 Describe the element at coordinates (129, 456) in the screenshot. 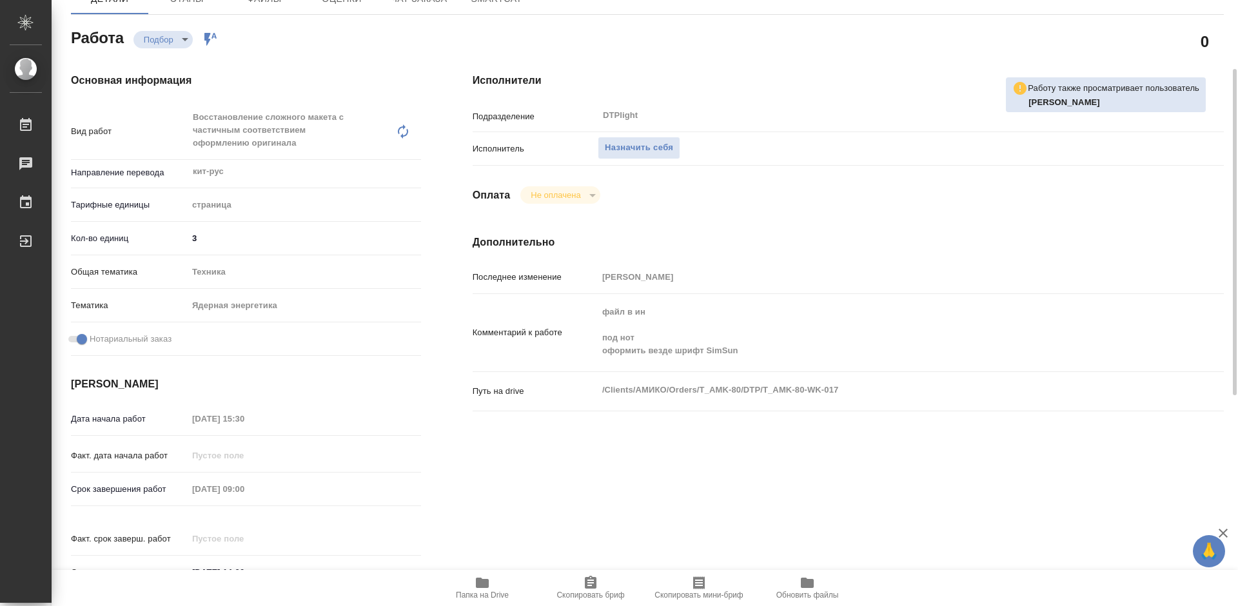

I see `p: Факт. дата начала работ` at that location.